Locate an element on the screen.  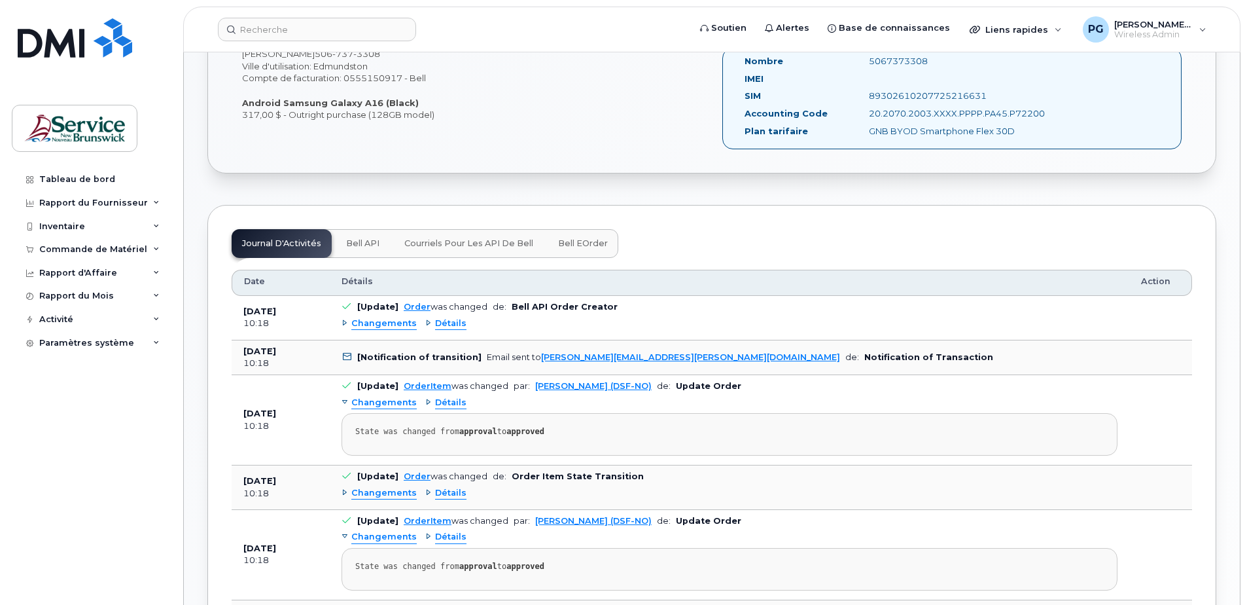
span: Alertes is located at coordinates (793, 28).